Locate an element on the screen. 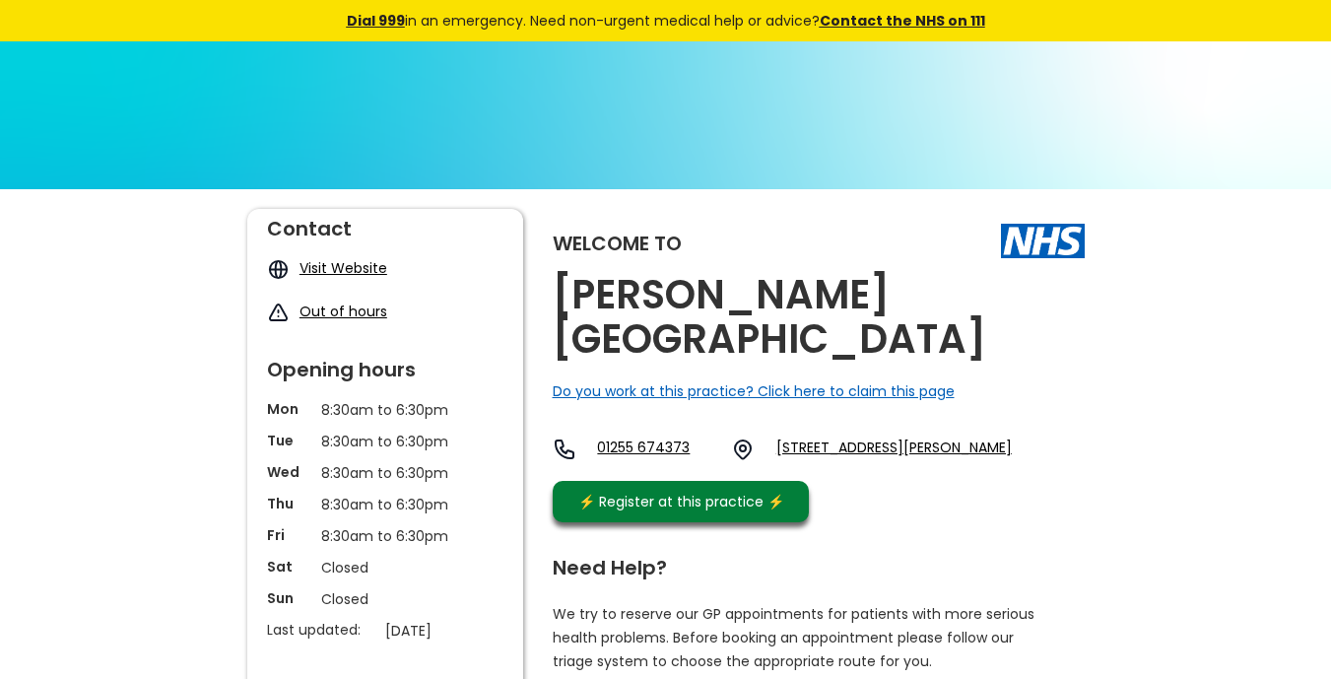 Image resolution: width=1331 pixels, height=679 pixels. div: Contact is located at coordinates (385, 224).